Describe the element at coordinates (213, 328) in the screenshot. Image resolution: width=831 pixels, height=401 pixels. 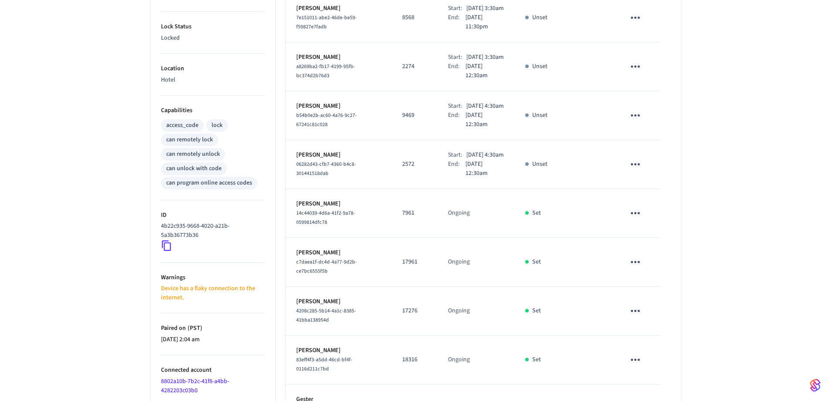
I see `p: Paired on` at that location.